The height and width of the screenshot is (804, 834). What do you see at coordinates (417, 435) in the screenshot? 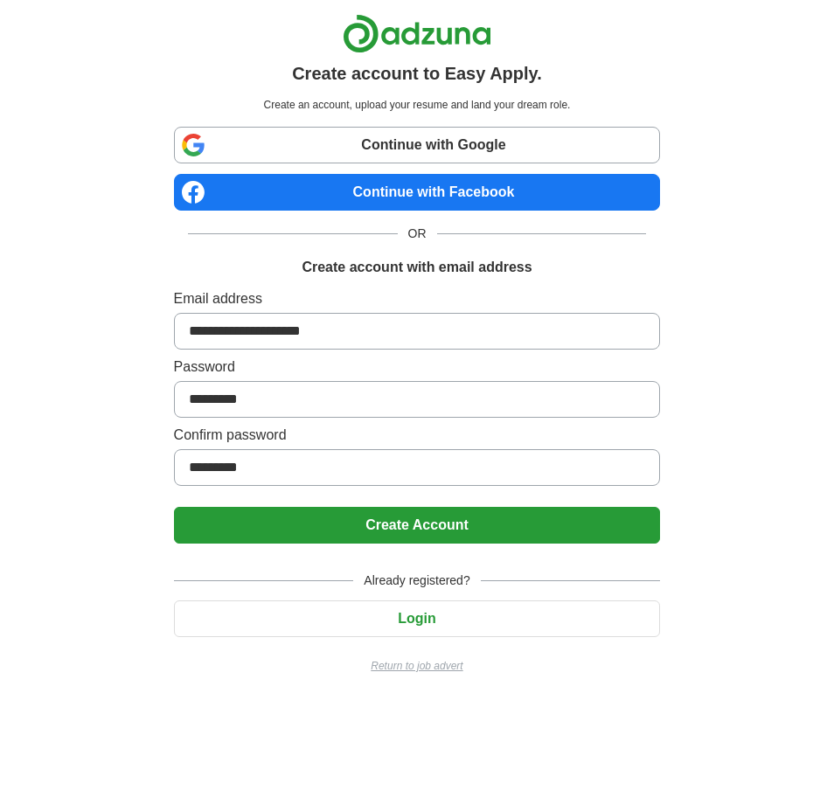
I see `label: Confirm password` at bounding box center [417, 435].